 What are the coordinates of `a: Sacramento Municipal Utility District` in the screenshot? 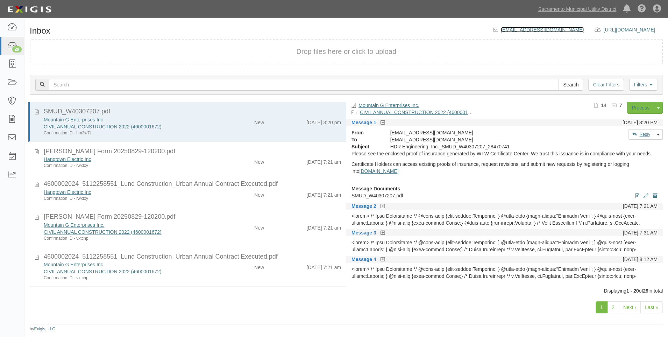 It's located at (577, 9).